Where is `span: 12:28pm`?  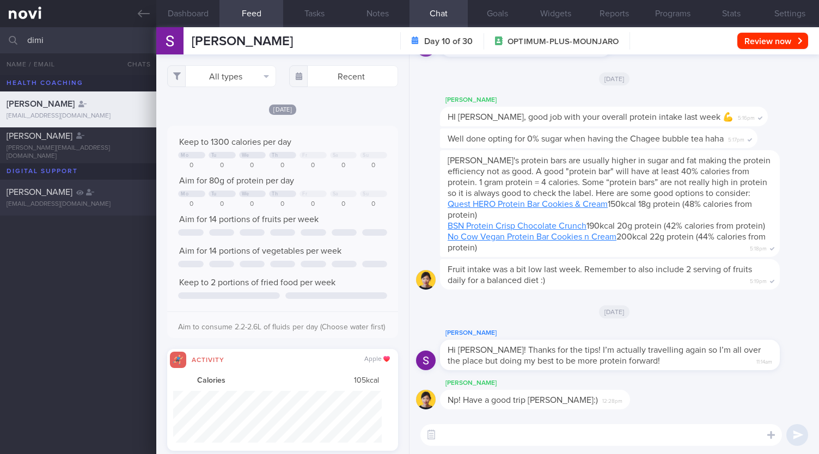 span: 12:28pm is located at coordinates (612, 400).